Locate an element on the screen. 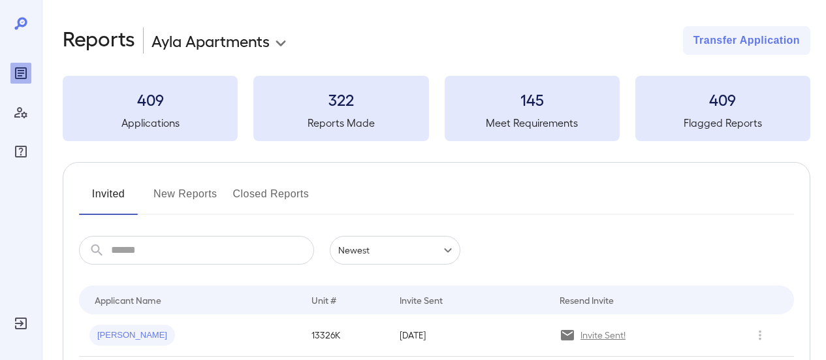 This screenshot has width=826, height=360. h5: Flagged Reports is located at coordinates (723, 123).